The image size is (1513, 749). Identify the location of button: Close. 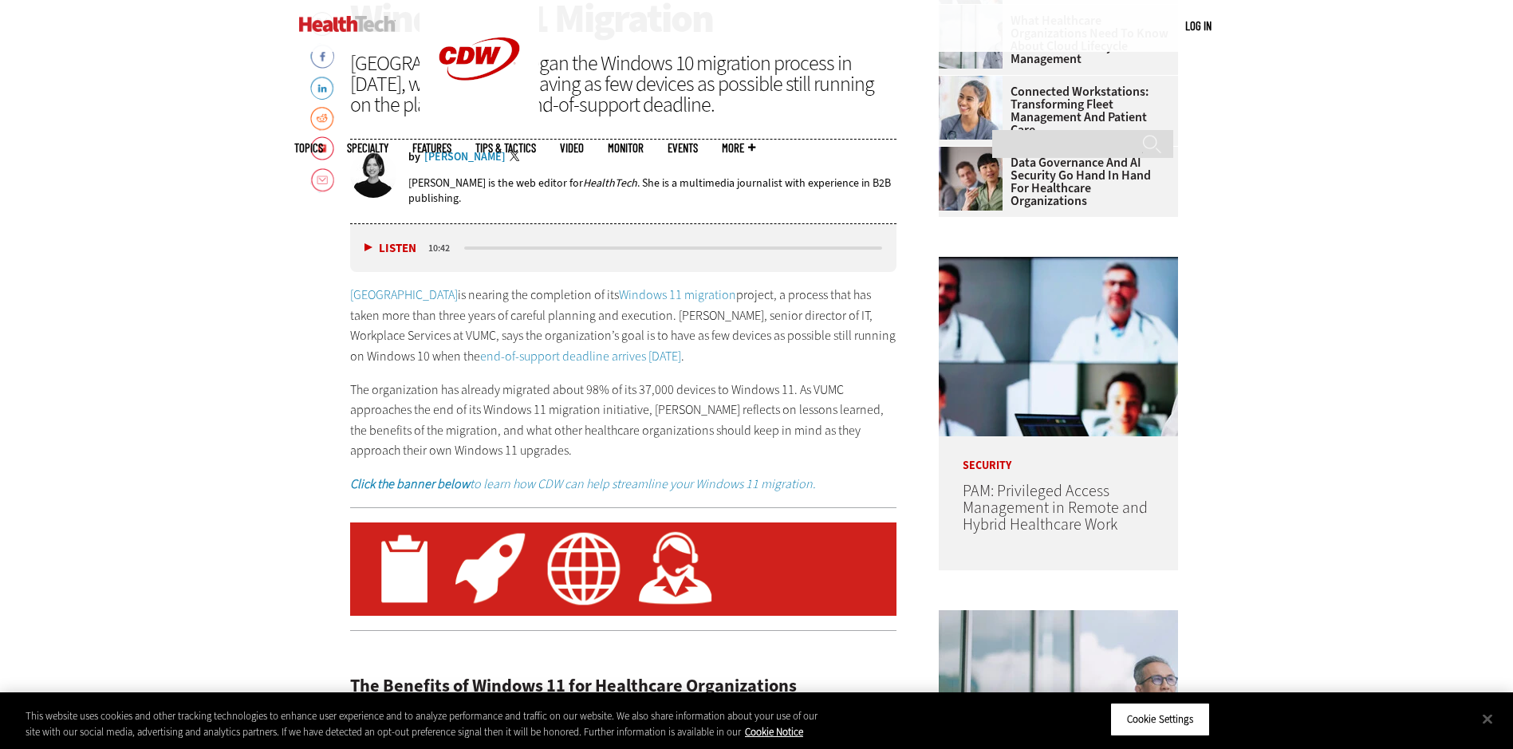
(1488, 719).